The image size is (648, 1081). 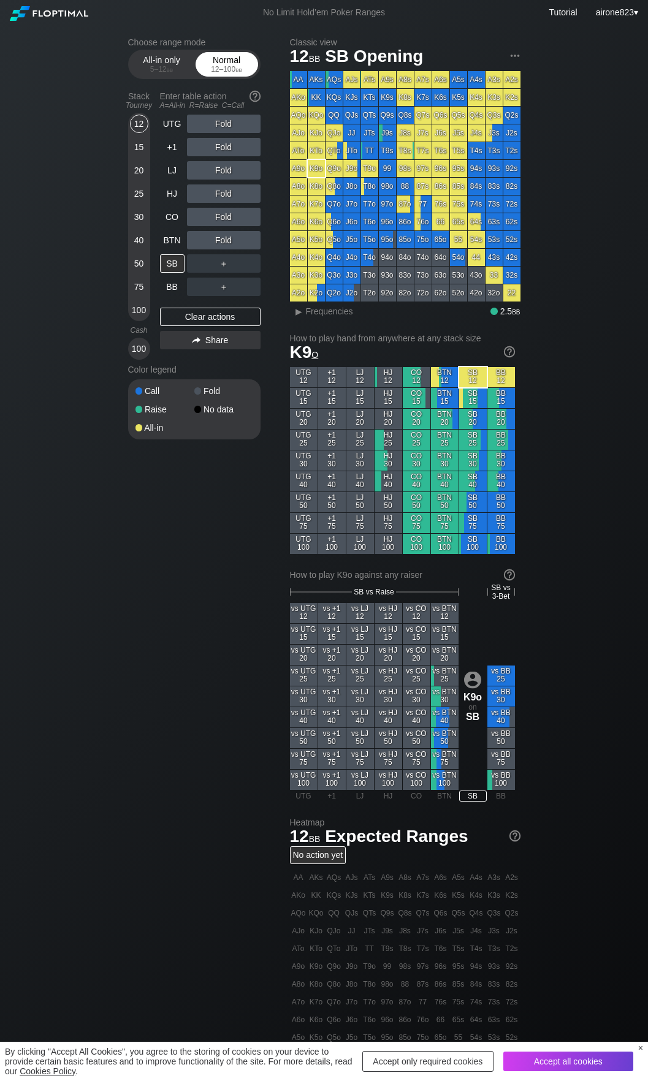 What do you see at coordinates (387, 257) in the screenshot?
I see `div: 94o` at bounding box center [387, 257].